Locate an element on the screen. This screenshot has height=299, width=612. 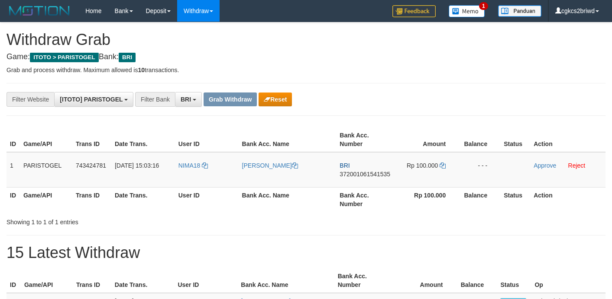
th: Op is located at coordinates (568, 281).